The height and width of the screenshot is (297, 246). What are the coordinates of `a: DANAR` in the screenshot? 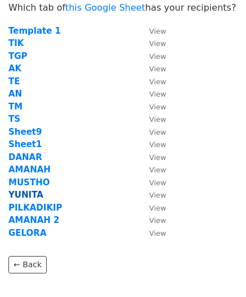 It's located at (25, 157).